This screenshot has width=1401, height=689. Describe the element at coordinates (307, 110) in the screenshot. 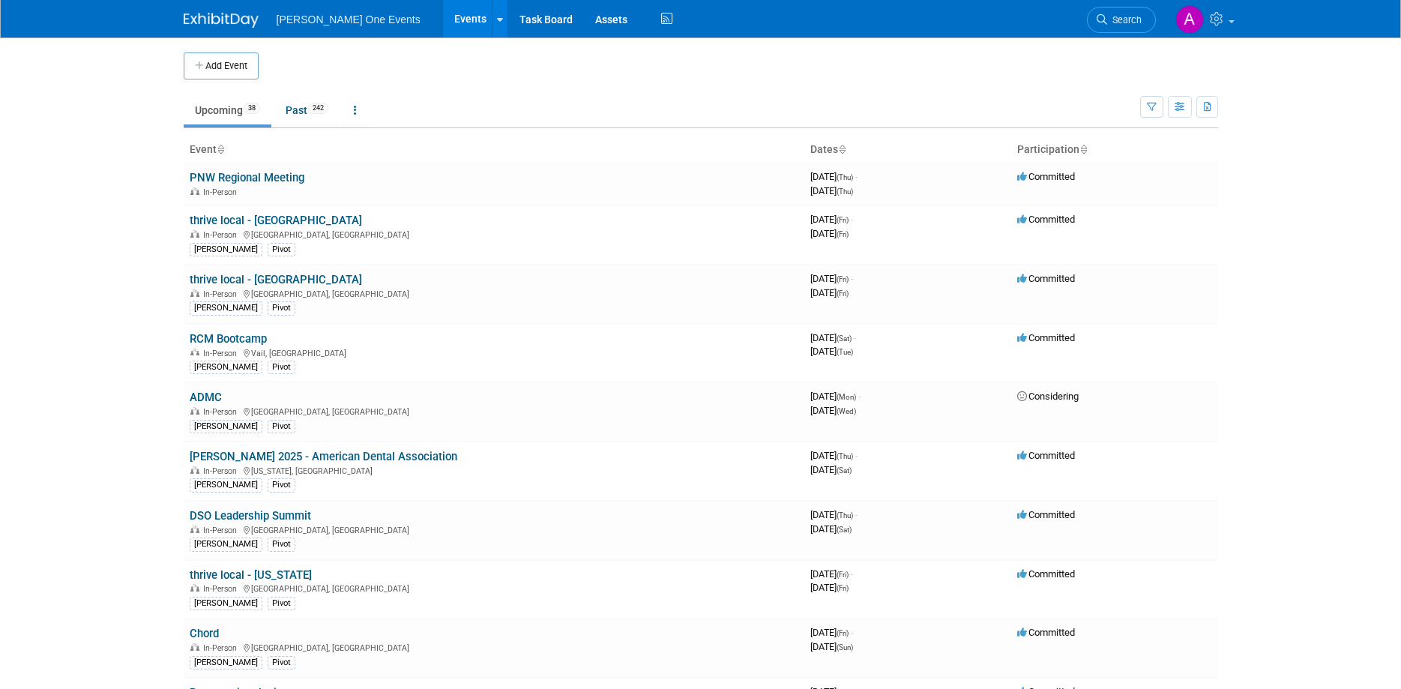

I see `a: Past242` at that location.